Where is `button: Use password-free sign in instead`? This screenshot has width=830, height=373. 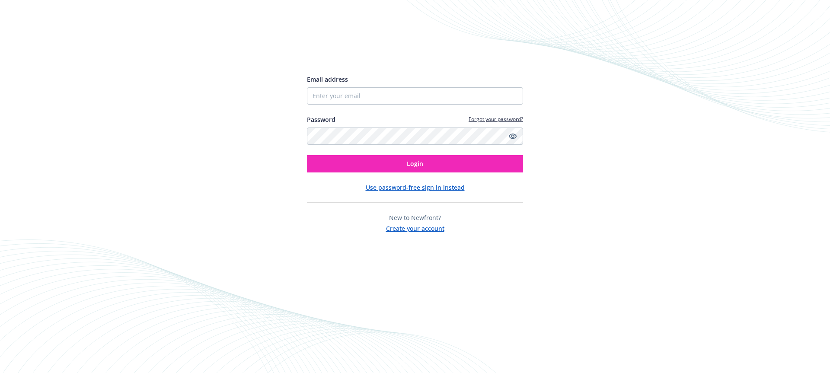 button: Use password-free sign in instead is located at coordinates (415, 187).